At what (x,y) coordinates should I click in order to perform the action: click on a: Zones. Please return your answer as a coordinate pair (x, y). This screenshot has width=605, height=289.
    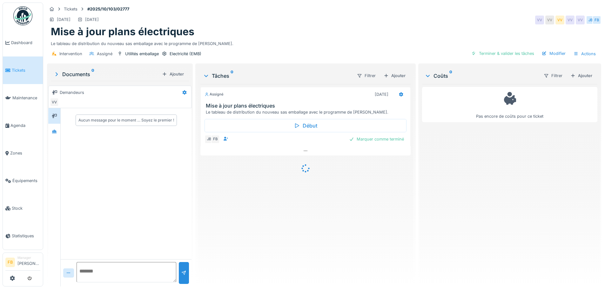
    Looking at the image, I should click on (23, 153).